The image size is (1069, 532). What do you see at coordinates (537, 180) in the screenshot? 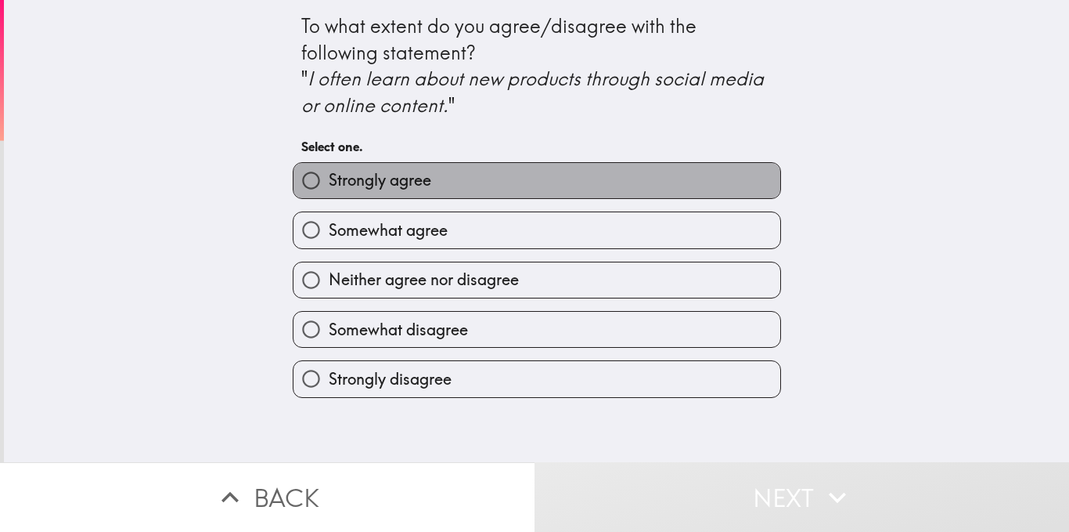
I see `button: Strongly agree` at bounding box center [537, 180].